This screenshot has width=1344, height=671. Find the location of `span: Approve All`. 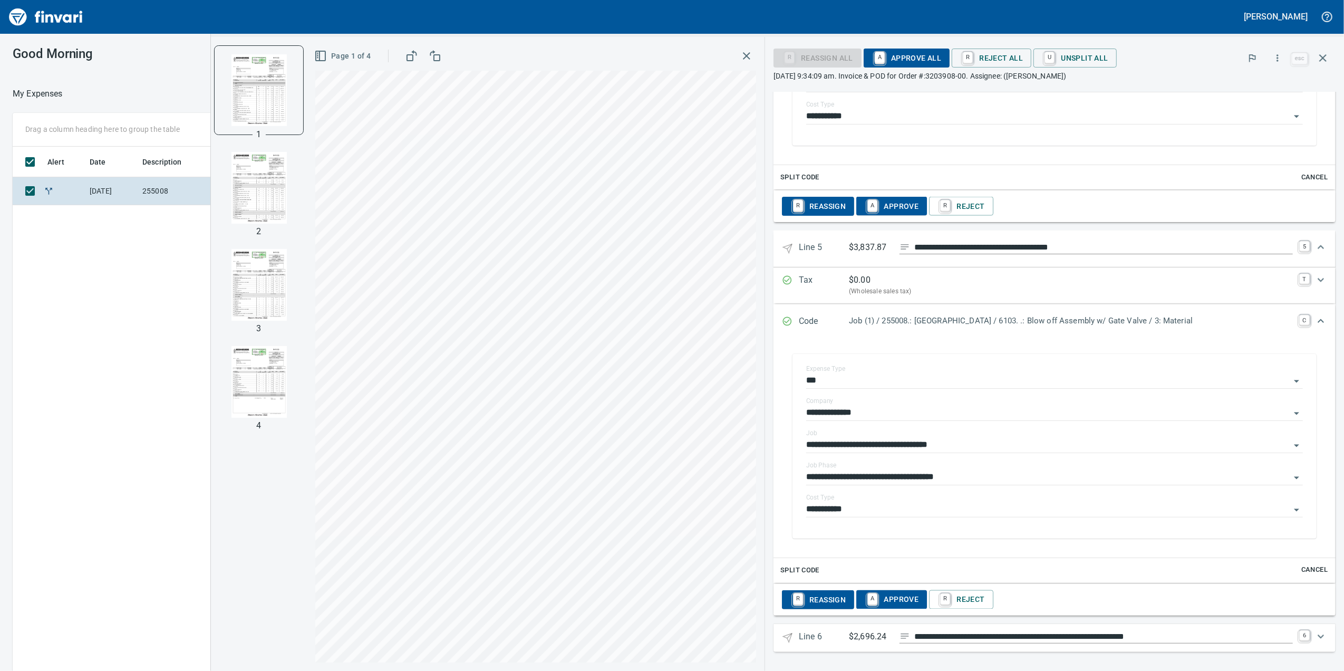

span: Approve All is located at coordinates (906, 58).